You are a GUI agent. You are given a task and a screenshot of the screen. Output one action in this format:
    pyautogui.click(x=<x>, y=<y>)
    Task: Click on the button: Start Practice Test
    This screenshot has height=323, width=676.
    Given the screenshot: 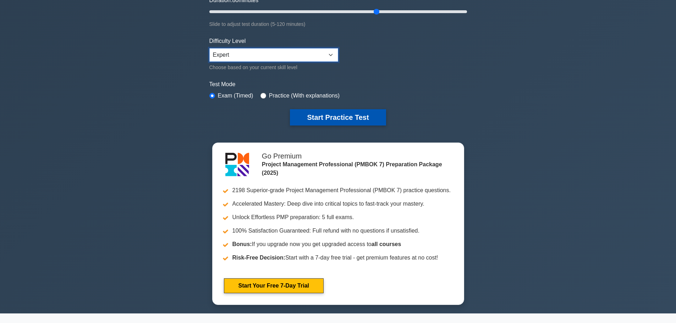 What is the action you would take?
    pyautogui.click(x=338, y=117)
    